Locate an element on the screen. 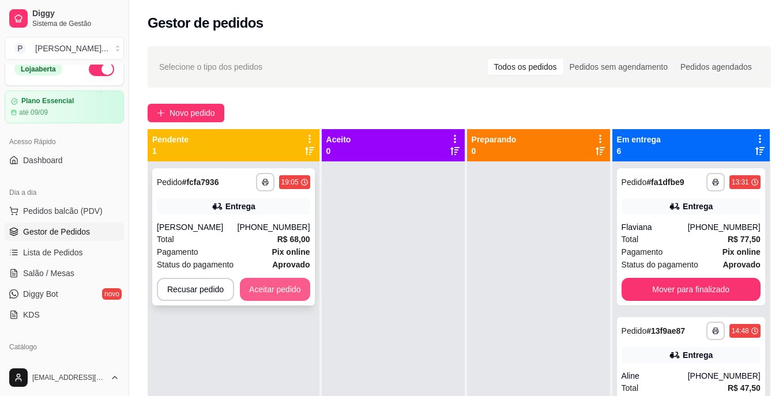 This screenshot has height=396, width=779. a: Salão / Mesas is located at coordinates (64, 273).